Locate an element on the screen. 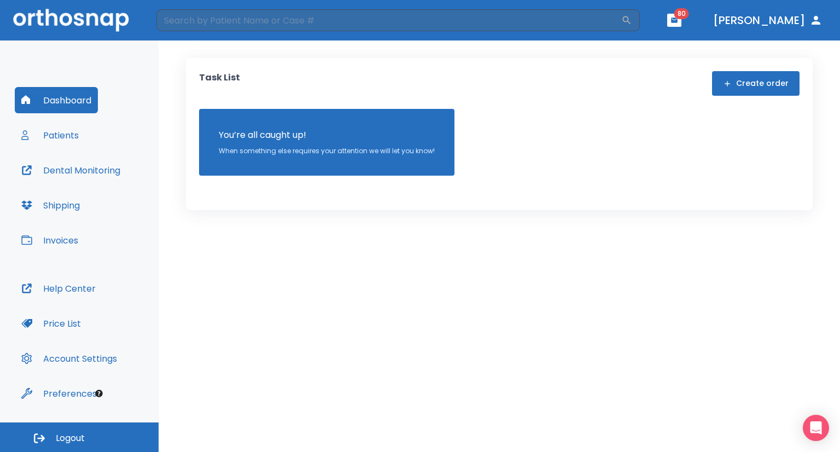  a: Help Center is located at coordinates (58, 288).